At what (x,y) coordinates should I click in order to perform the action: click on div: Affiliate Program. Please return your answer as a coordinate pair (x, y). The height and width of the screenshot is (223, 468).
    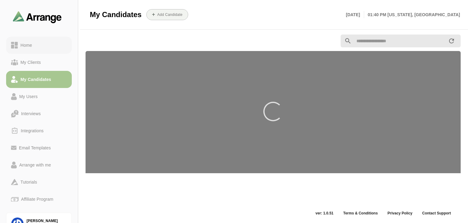
    Looking at the image, I should click on (37, 199).